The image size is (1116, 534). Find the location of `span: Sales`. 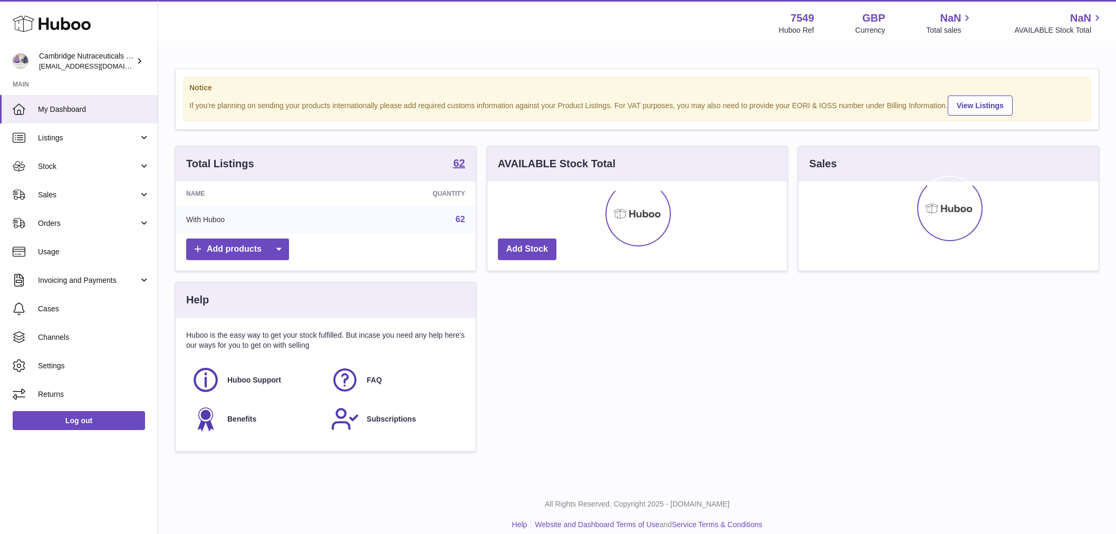

span: Sales is located at coordinates (88, 195).